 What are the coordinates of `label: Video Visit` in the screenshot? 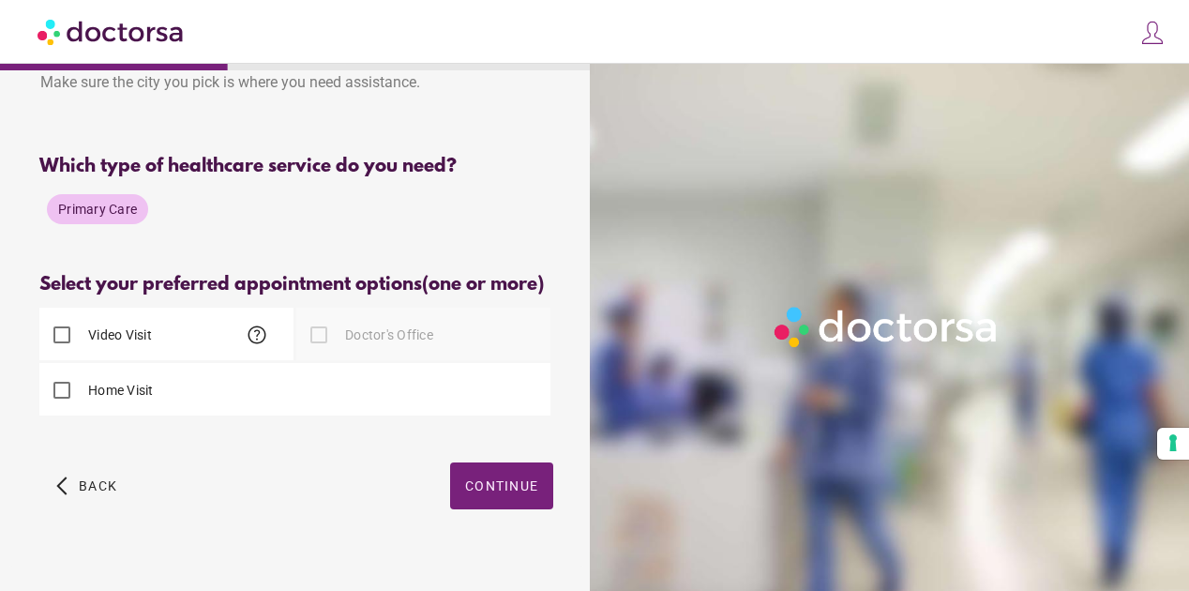 It's located at (118, 335).